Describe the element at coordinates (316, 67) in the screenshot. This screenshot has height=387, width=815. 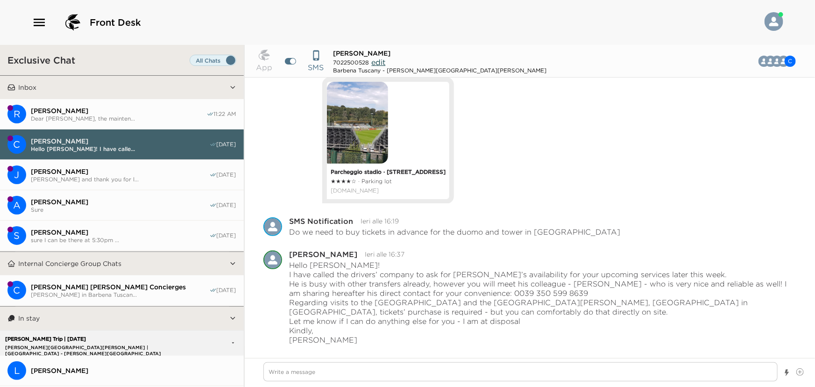
I see `p: SMS` at that location.